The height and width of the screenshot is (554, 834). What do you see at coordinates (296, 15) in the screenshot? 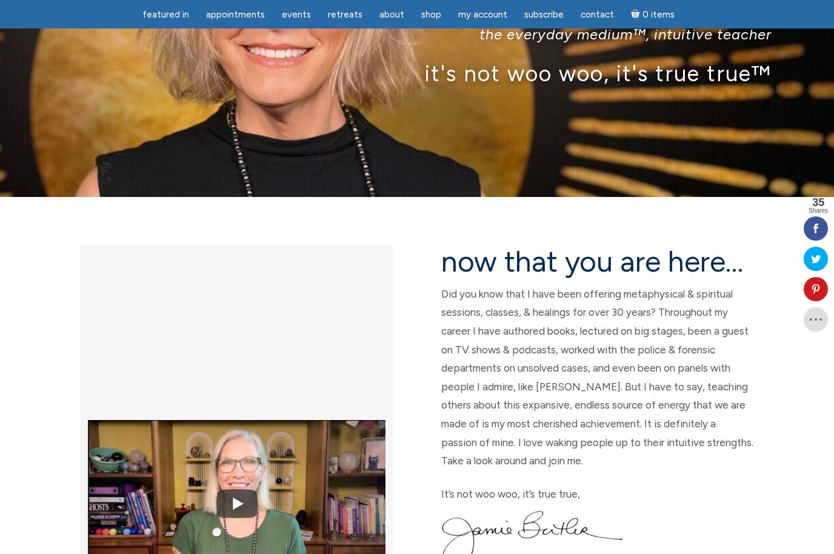
I see `a: Events` at bounding box center [296, 15].